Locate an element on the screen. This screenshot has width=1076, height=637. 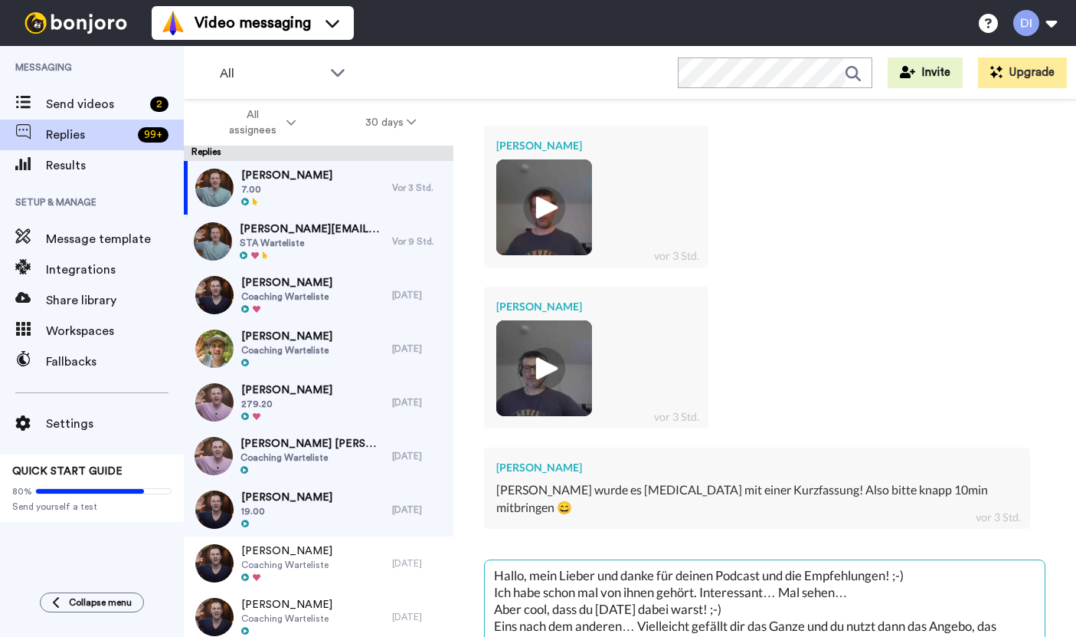
span: Workspaces is located at coordinates (115, 331).